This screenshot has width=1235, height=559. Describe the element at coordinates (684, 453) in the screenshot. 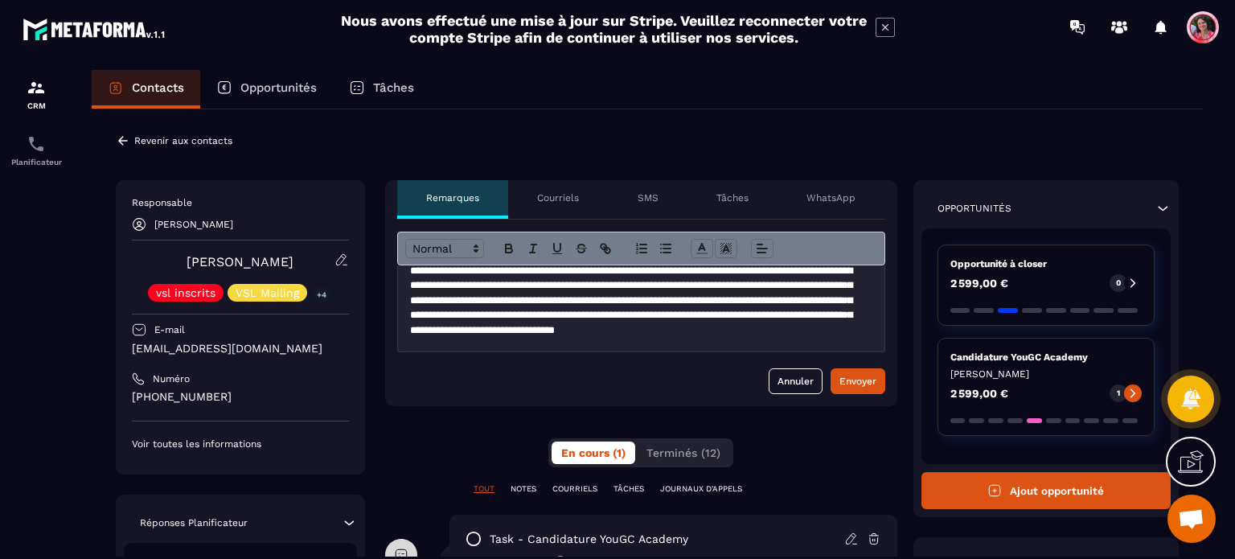

I see `button: Terminés (12)` at that location.